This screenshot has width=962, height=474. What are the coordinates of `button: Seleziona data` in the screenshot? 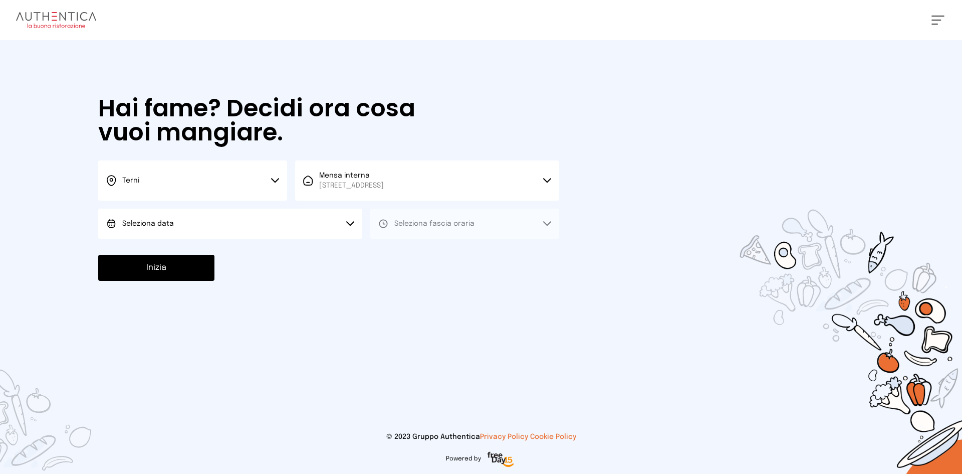 It's located at (230, 224).